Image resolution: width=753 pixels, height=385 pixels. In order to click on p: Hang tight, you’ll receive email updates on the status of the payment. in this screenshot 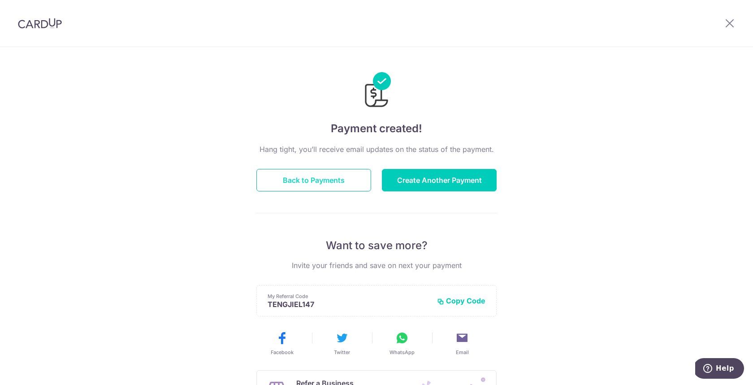, I will do `click(377, 149)`.